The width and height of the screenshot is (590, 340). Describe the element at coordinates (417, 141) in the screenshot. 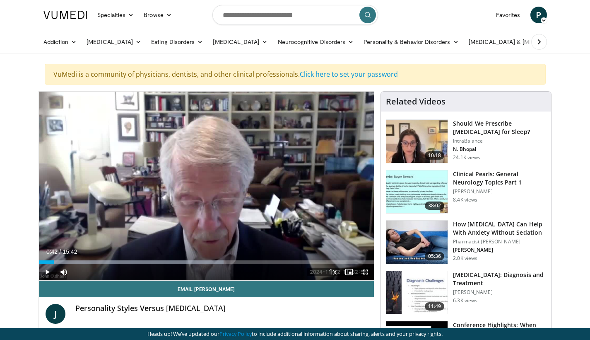

I see `img: f7087805-6d6d-4f4e-b7c8-917543aa9d8d.150x105_q85_crop-smart_upscale.jpg` at that location.